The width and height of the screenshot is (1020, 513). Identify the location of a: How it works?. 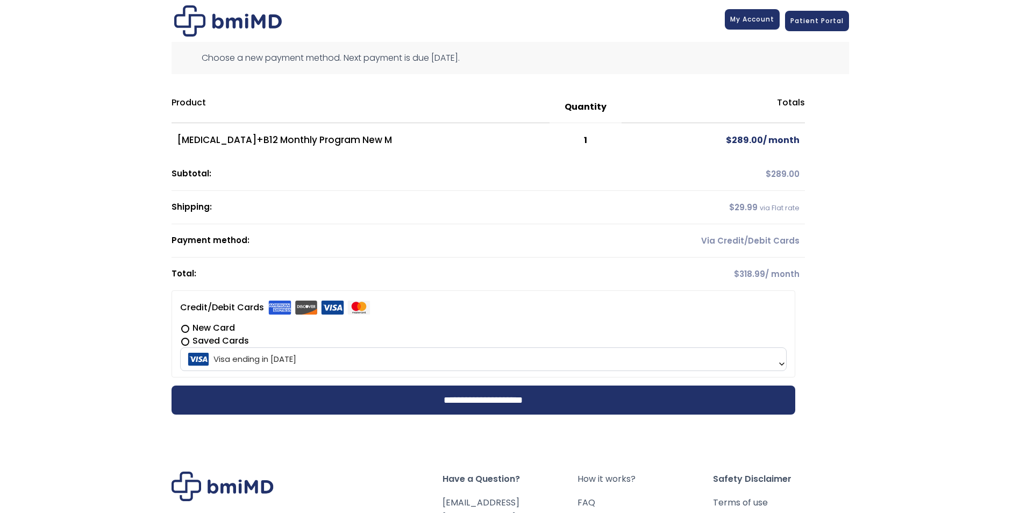
(645, 479).